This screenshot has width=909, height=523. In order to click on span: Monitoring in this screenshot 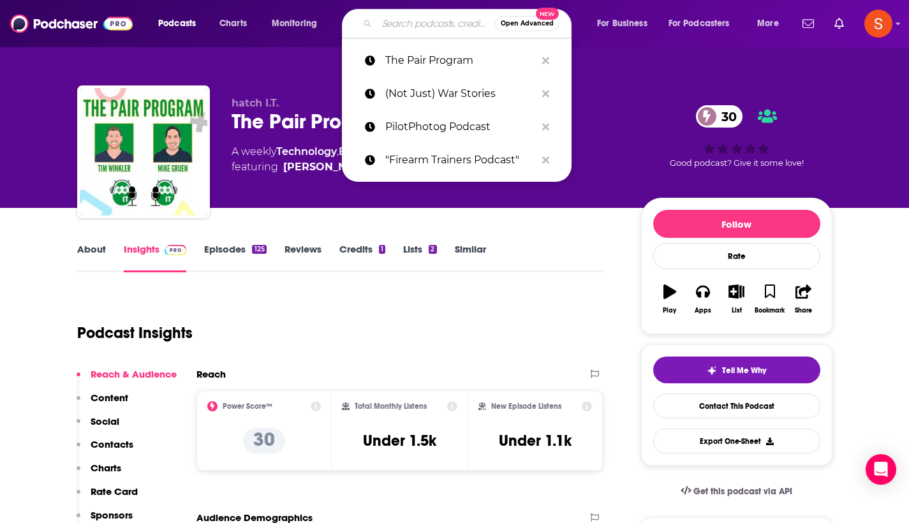, I will do `click(294, 24)`.